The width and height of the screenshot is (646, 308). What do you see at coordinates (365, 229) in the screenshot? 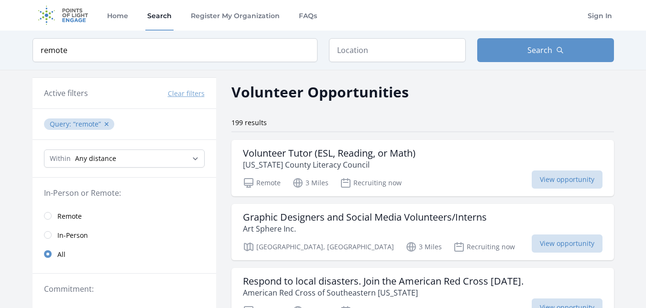
I see `p: Art Sphere Inc.` at bounding box center [365, 229].